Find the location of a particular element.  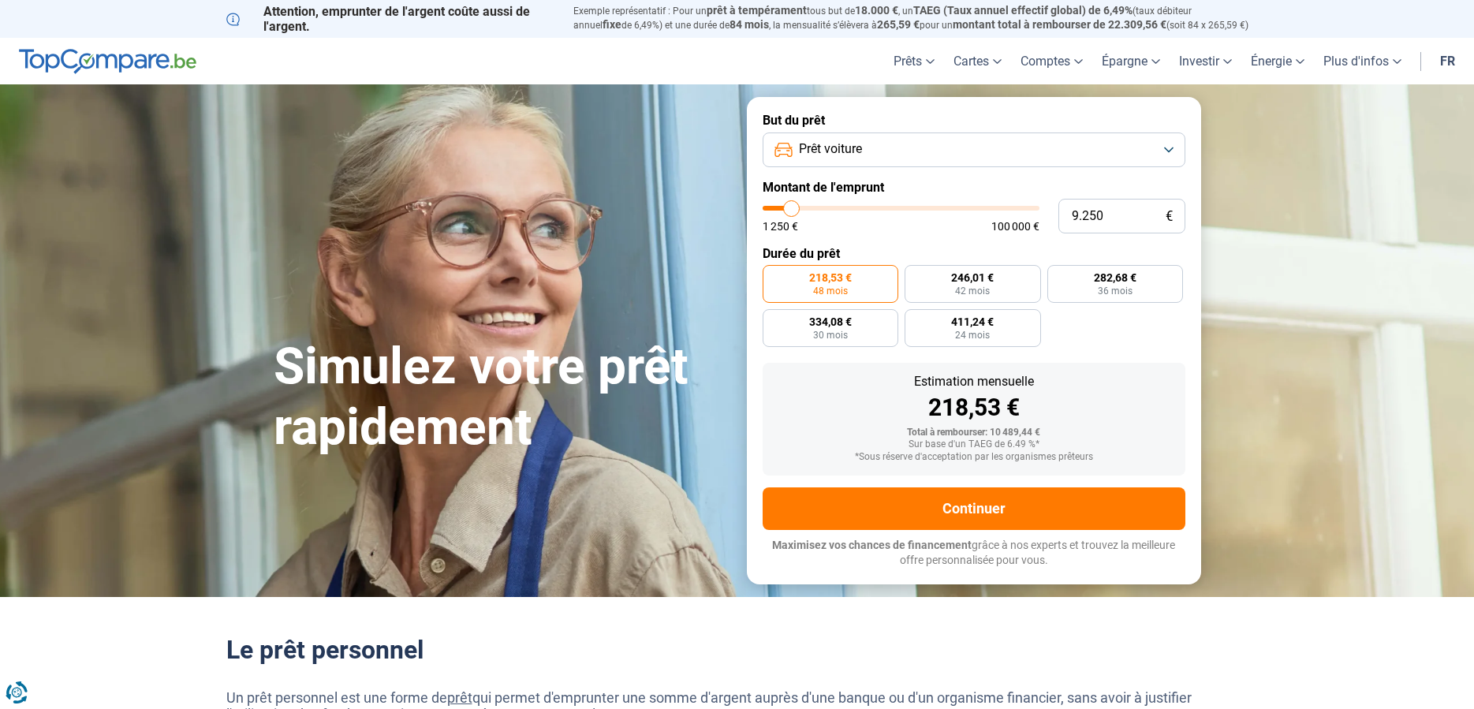

div: 218,53 € is located at coordinates (974, 408).